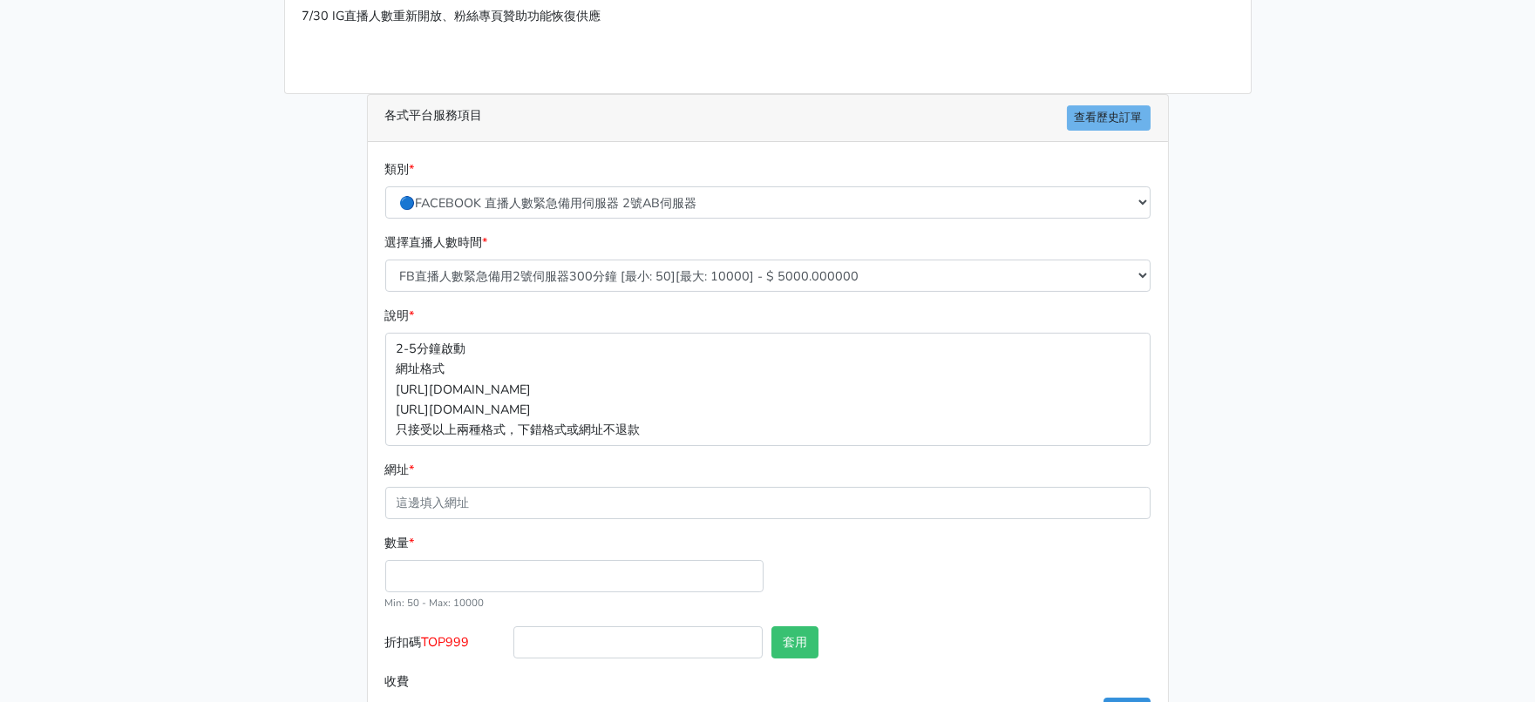  Describe the element at coordinates (445, 681) in the screenshot. I see `label: 收費` at that location.